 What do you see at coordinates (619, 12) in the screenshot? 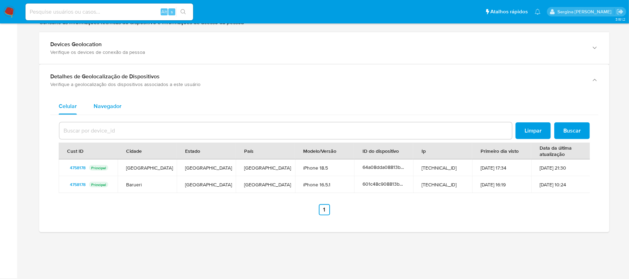
I see `a: Sair` at bounding box center [619, 12].